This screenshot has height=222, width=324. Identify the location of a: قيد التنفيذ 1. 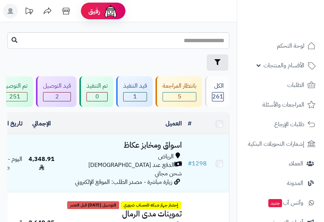
(134, 92).